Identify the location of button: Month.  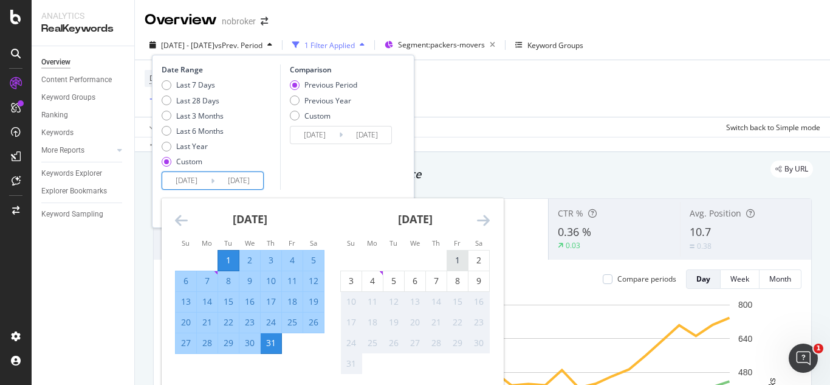
(780, 279).